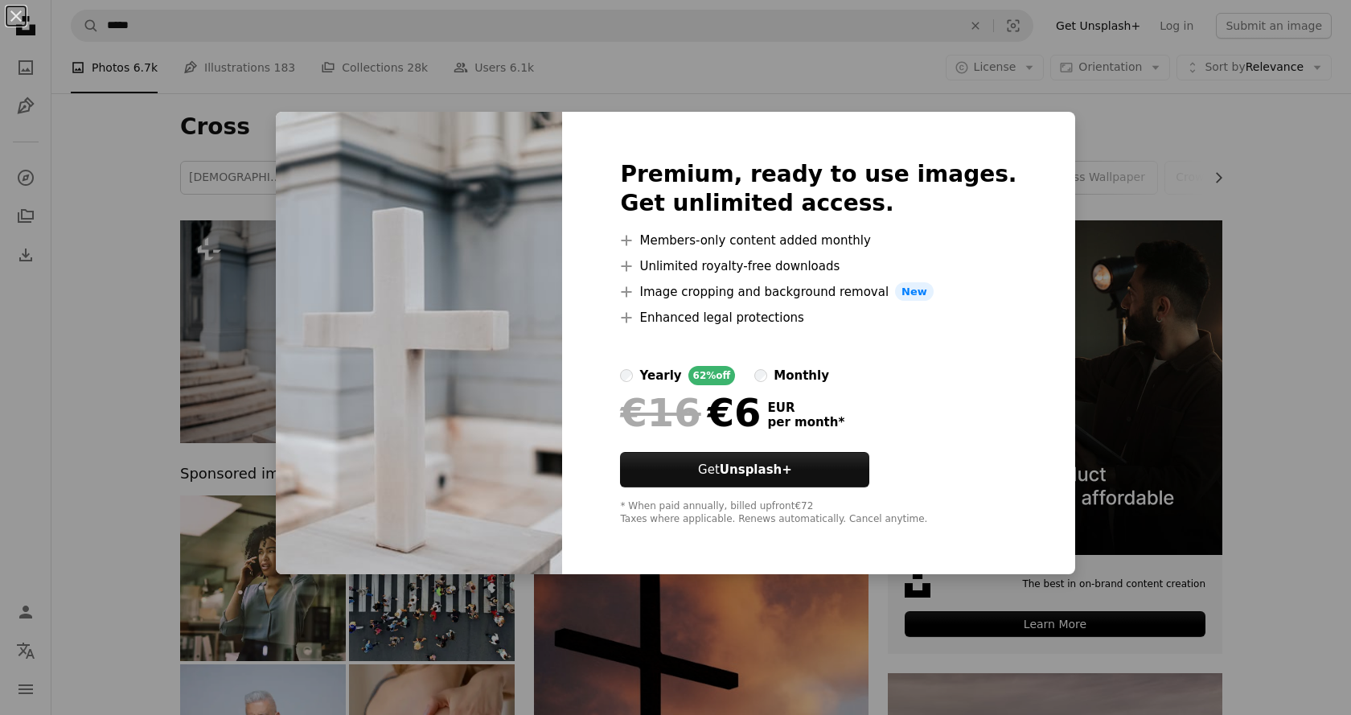  What do you see at coordinates (756, 470) in the screenshot?
I see `strong: Unsplash+` at bounding box center [756, 470].